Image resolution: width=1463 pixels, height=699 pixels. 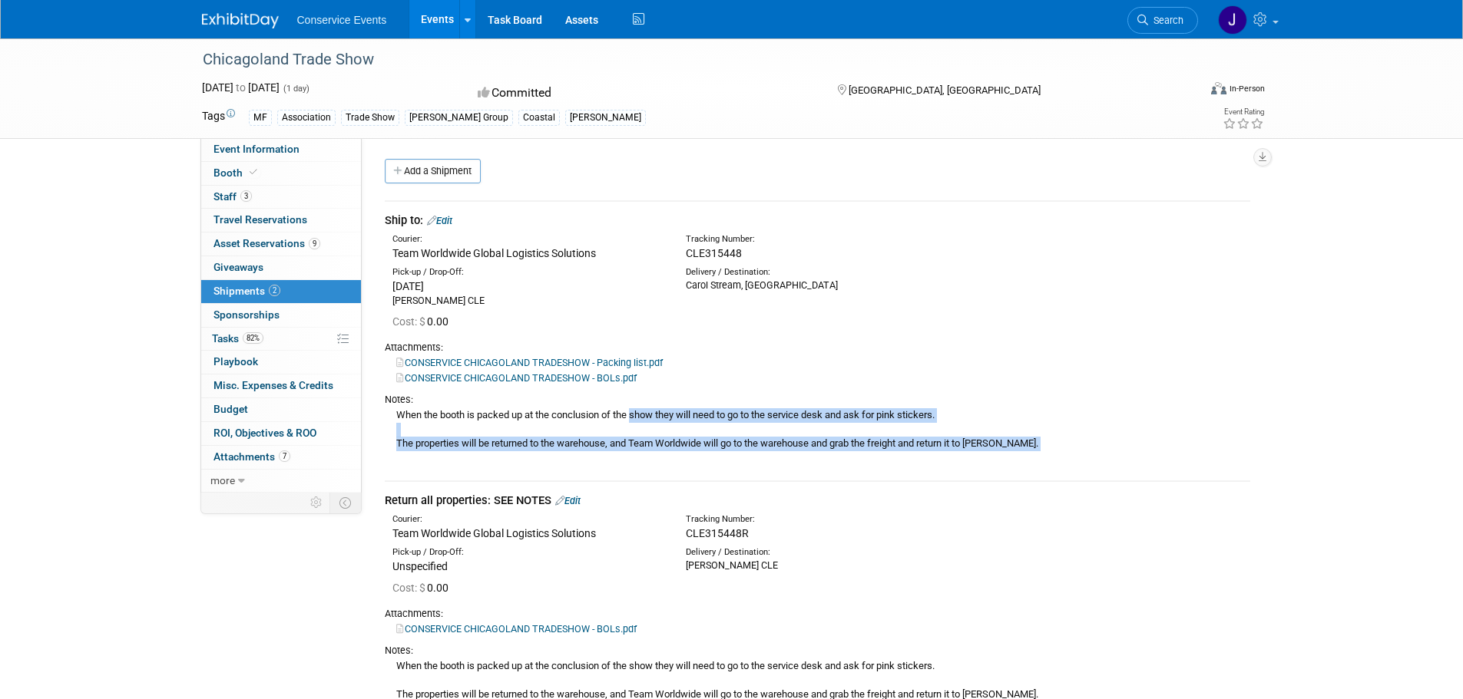 What do you see at coordinates (236, 362) in the screenshot?
I see `span: Playbook` at bounding box center [236, 362].